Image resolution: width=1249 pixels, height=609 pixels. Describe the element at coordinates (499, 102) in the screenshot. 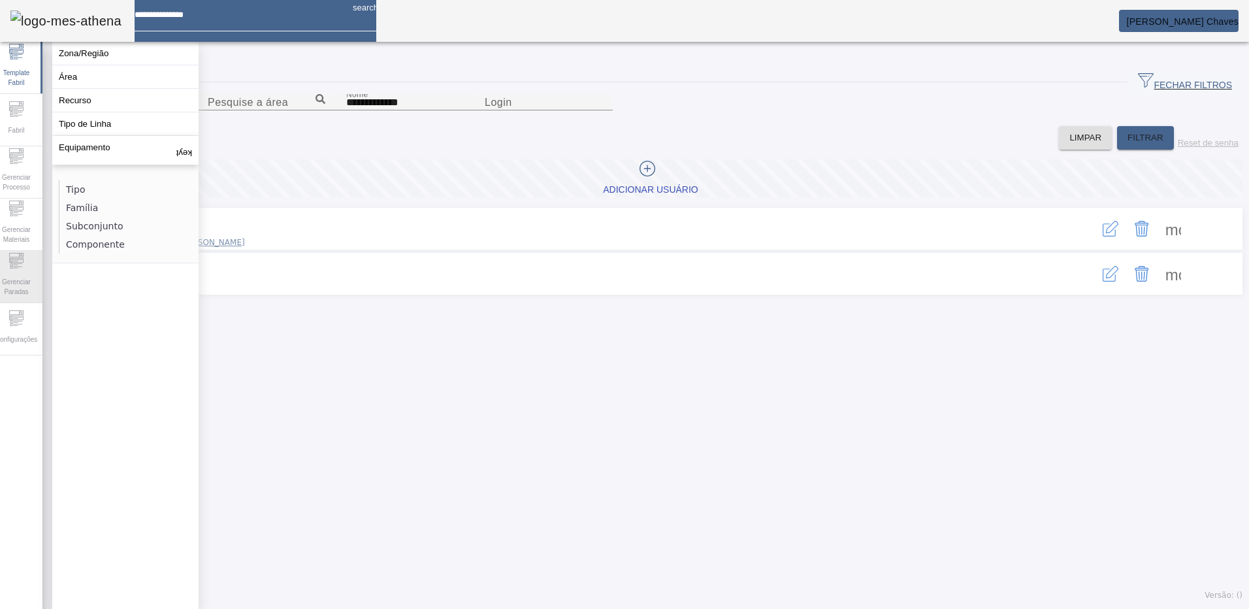

I see `mat-label: Login` at that location.